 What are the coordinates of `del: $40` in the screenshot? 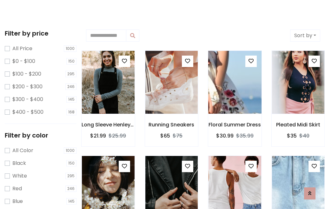 It's located at (305, 136).